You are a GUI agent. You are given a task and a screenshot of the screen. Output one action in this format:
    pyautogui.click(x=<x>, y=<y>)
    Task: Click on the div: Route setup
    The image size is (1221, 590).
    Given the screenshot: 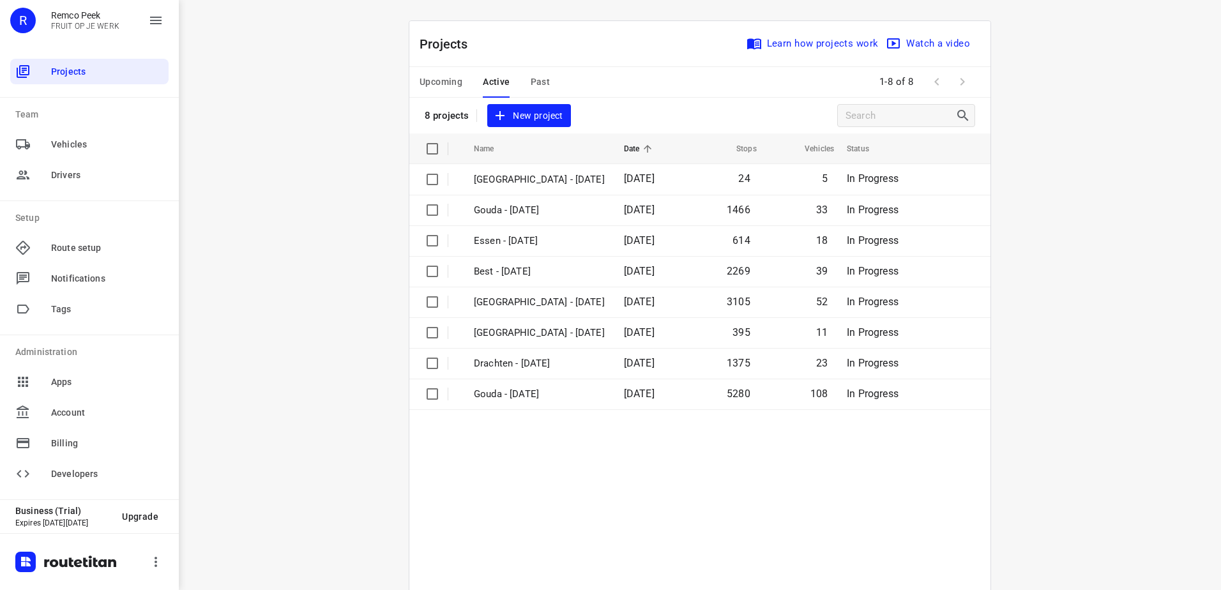 What is the action you would take?
    pyautogui.click(x=89, y=248)
    